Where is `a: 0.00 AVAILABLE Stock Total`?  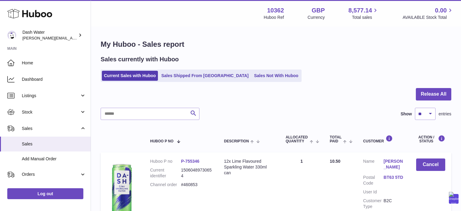 a: 0.00 AVAILABLE Stock Total is located at coordinates (428, 13).